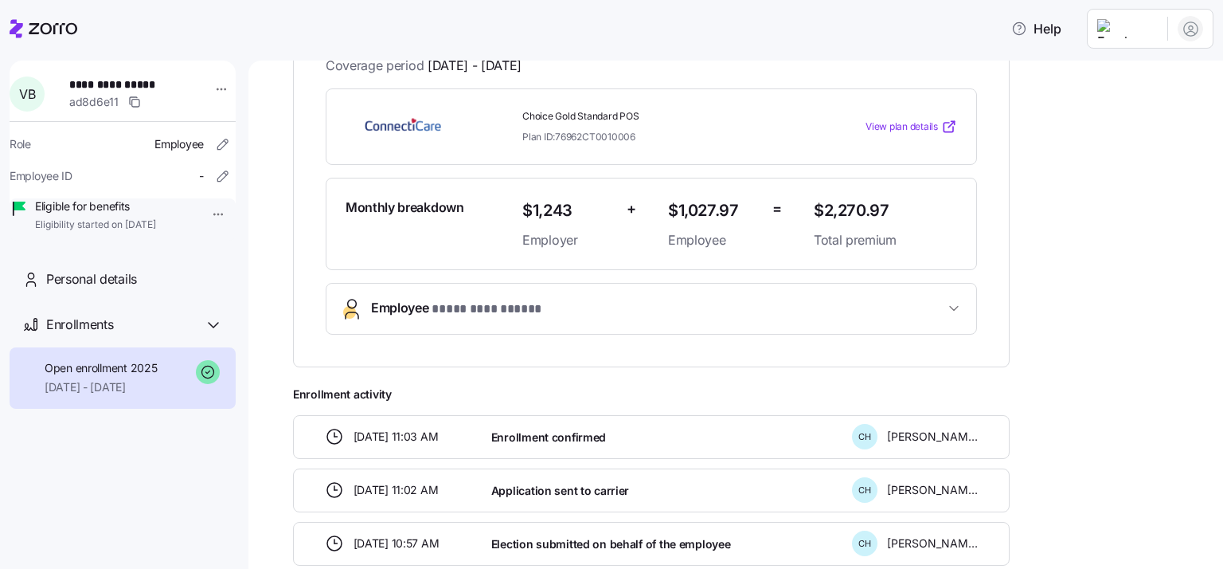 This screenshot has width=1223, height=569. Describe the element at coordinates (100, 368) in the screenshot. I see `span: Open enrollment 2025` at that location.